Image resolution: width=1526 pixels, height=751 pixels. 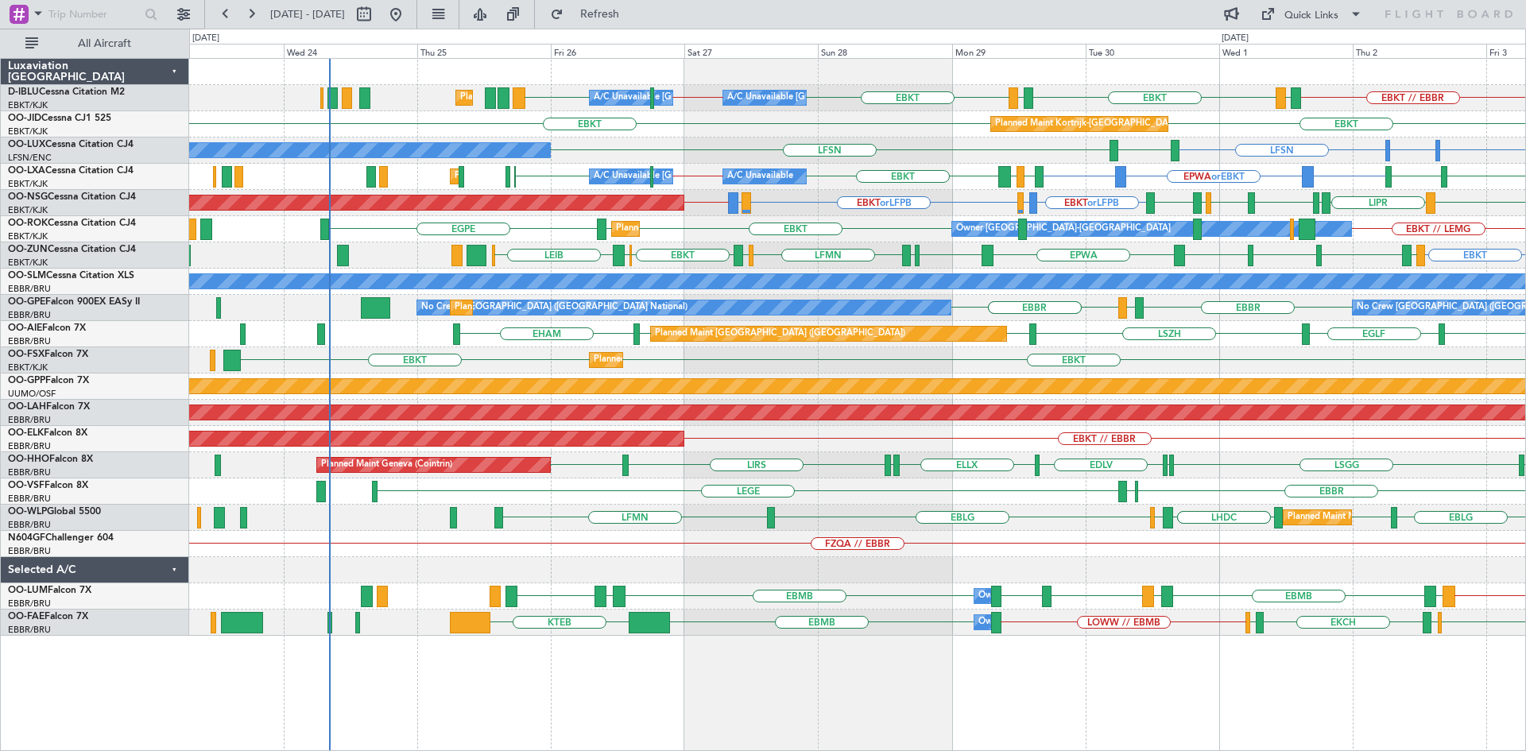 What do you see at coordinates (1286, 51) in the screenshot?
I see `div: Wed 1` at bounding box center [1286, 51].